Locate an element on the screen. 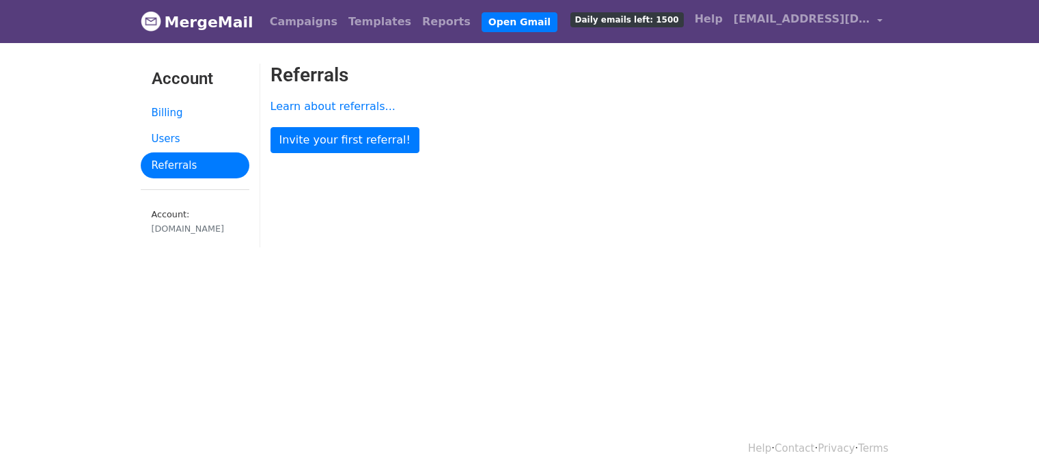 Image resolution: width=1039 pixels, height=475 pixels. a: Referrals is located at coordinates (195, 165).